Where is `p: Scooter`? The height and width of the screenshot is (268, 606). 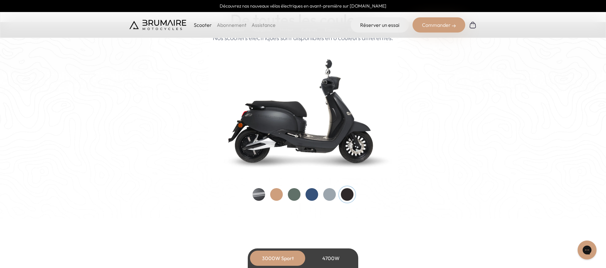
p: Scooter is located at coordinates (203, 25).